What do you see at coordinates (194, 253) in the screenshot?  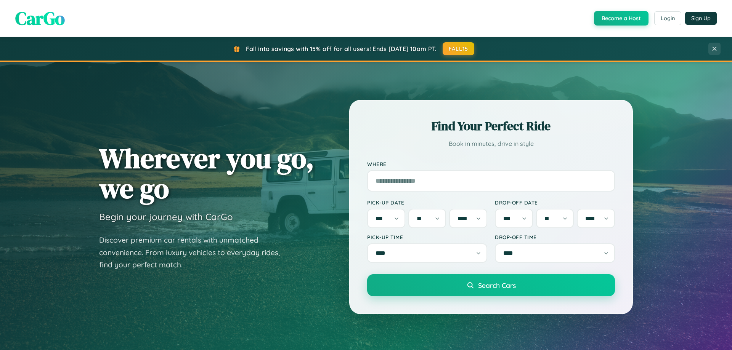 I see `p: Discover premium car rentals with unmatched convenience. From luxury vehicles to everyday rides, ...` at bounding box center [194, 253].